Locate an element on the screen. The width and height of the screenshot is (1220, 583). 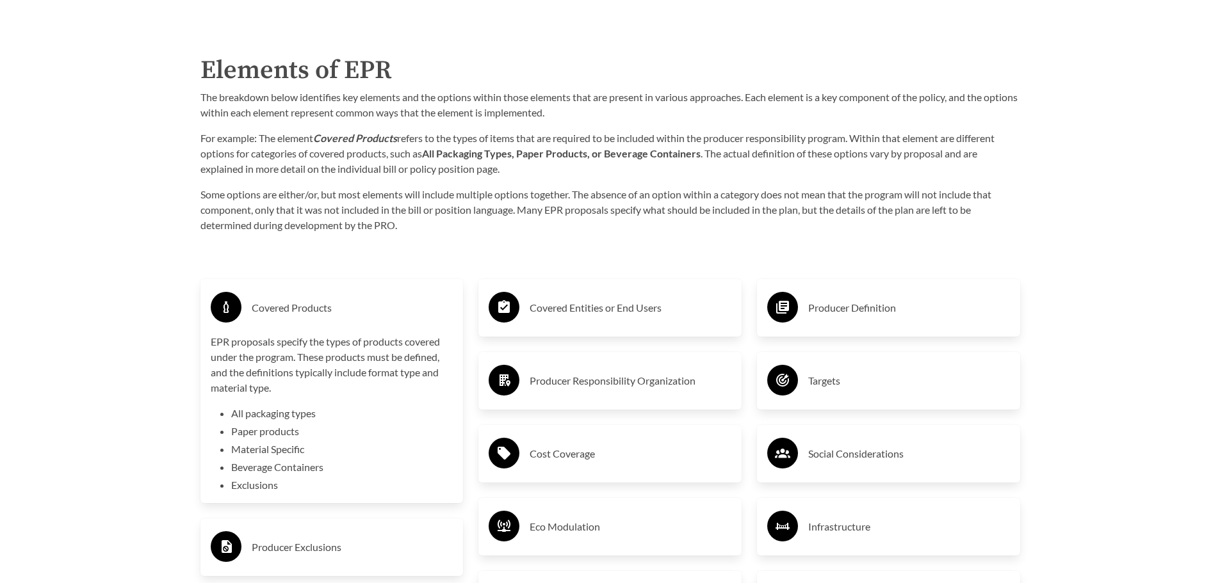
p: The breakdown below identifies key elements and the options within those elements that are presen... is located at coordinates (610, 105).